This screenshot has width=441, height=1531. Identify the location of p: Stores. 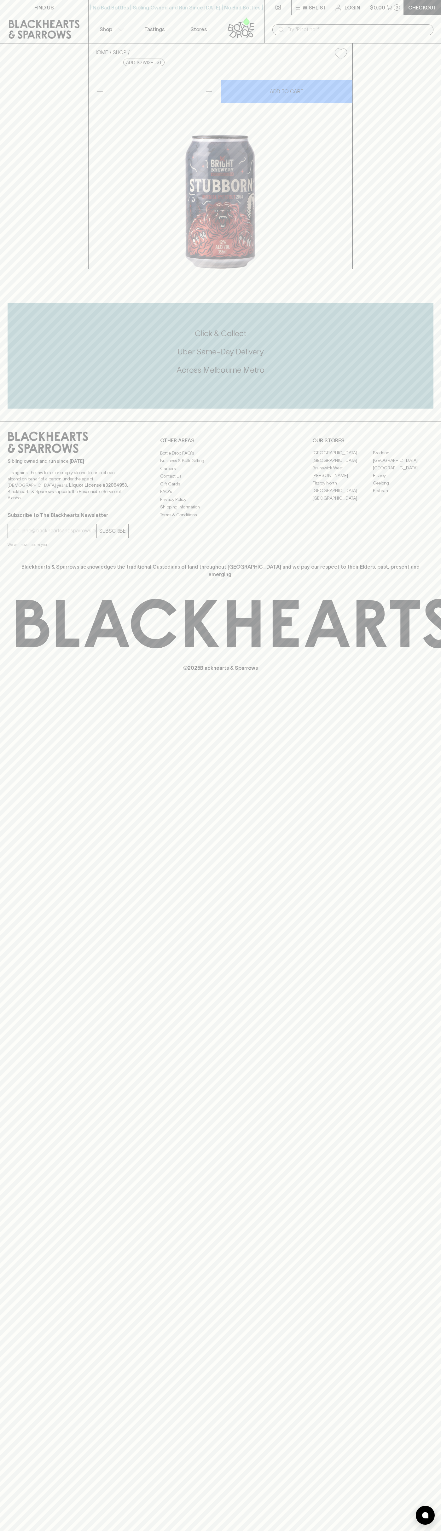
(198, 29).